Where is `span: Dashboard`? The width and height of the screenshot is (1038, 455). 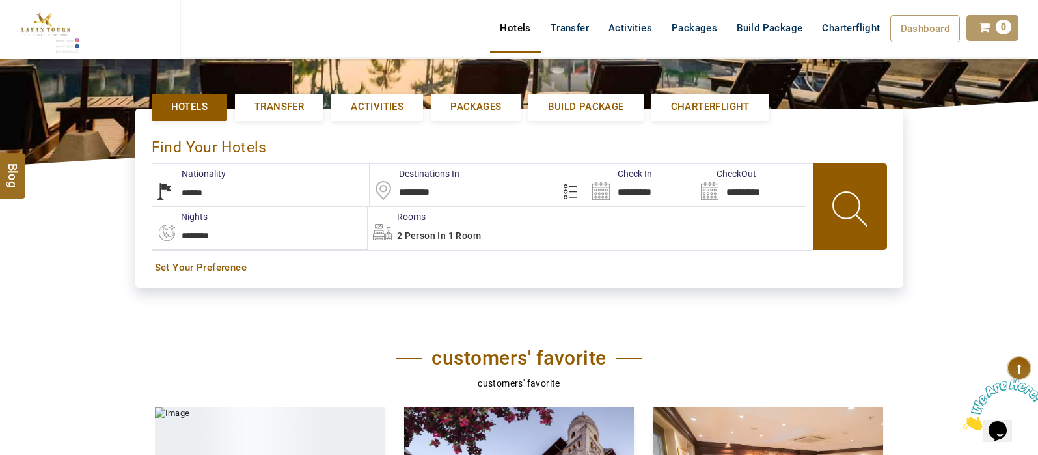 span: Dashboard is located at coordinates (925, 29).